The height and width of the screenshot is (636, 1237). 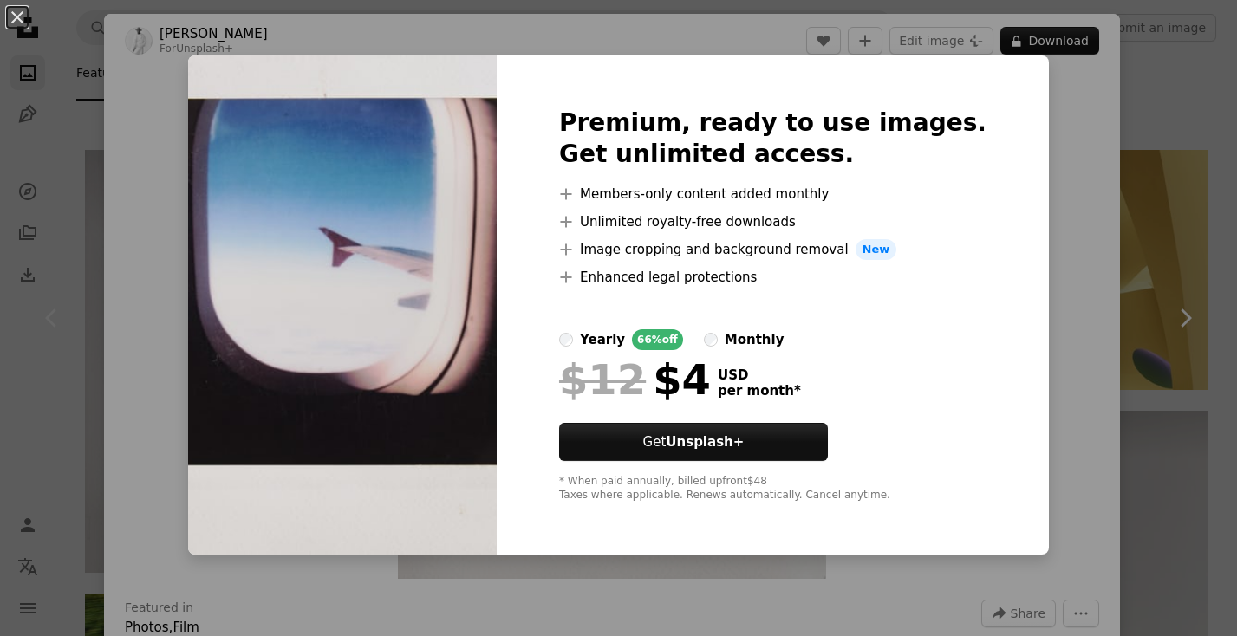 What do you see at coordinates (759, 375) in the screenshot?
I see `span: USD` at bounding box center [759, 375].